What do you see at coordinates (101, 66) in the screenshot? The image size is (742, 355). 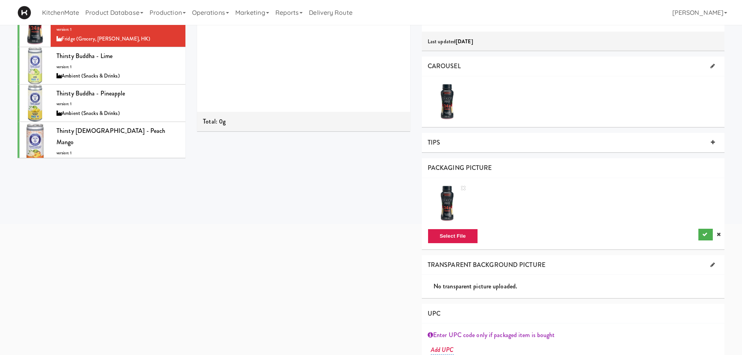 I see `li: Thirsty Buddha - Limeversion: 1Ambient (Snacks & Drinks)` at bounding box center [101, 66].